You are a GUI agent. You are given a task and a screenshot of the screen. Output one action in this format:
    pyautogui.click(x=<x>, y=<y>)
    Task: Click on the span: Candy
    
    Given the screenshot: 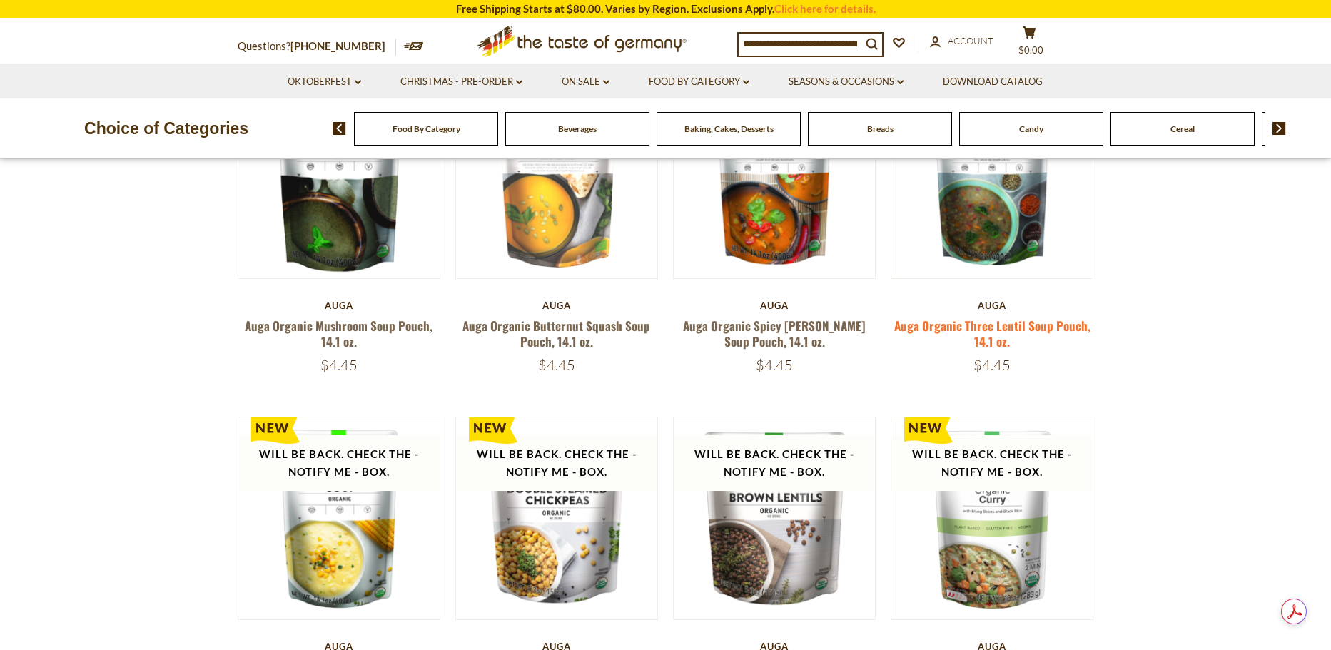 What is the action you would take?
    pyautogui.click(x=1032, y=128)
    